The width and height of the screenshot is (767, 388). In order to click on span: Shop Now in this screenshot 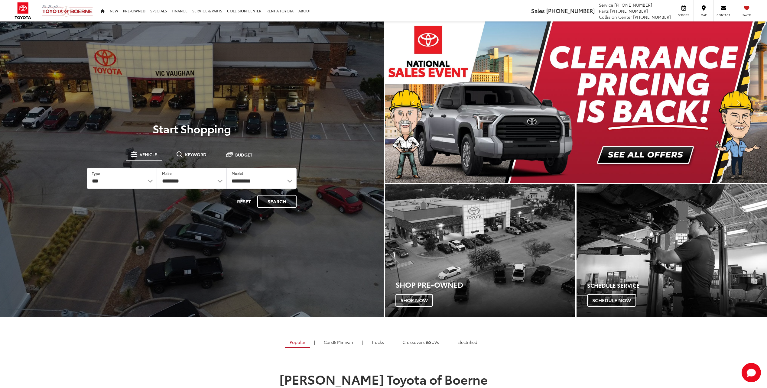, I will do `click(414, 301)`.